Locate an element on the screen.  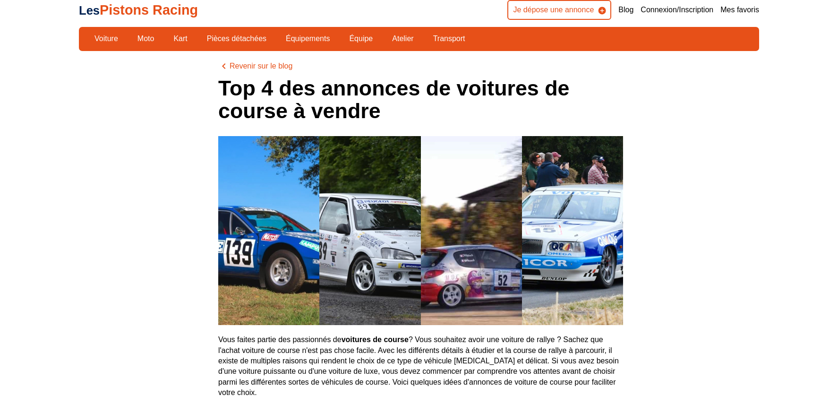
a: Kart is located at coordinates (180, 39).